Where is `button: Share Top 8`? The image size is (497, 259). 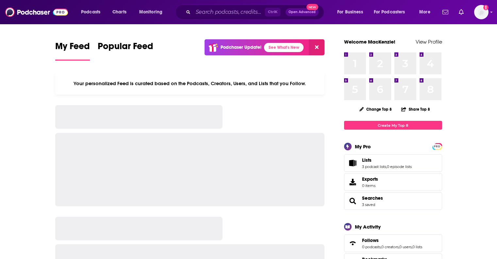
button: Share Top 8 is located at coordinates (416, 109).